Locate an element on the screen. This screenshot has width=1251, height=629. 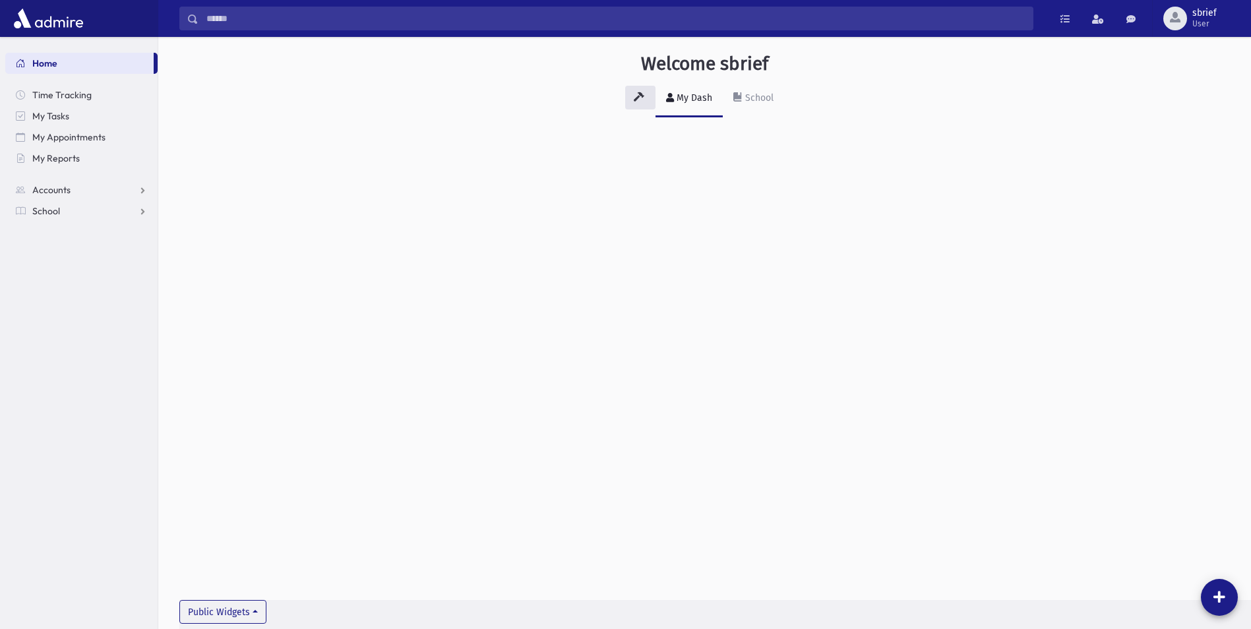
button: Public Widgets is located at coordinates (223, 612).